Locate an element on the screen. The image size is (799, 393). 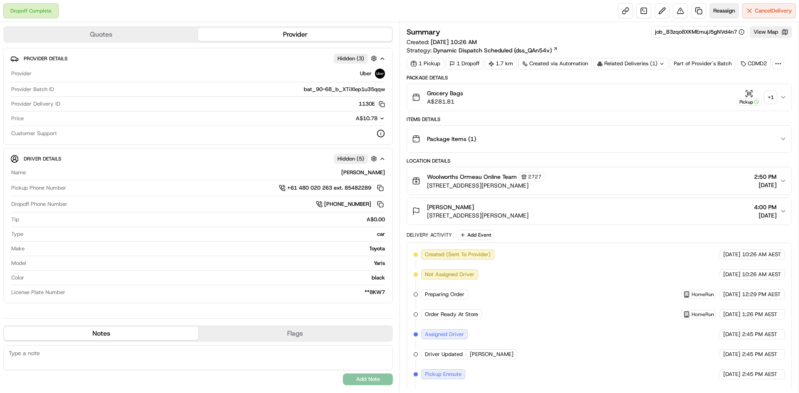
div: Related Deliveries (1) is located at coordinates (631, 64).